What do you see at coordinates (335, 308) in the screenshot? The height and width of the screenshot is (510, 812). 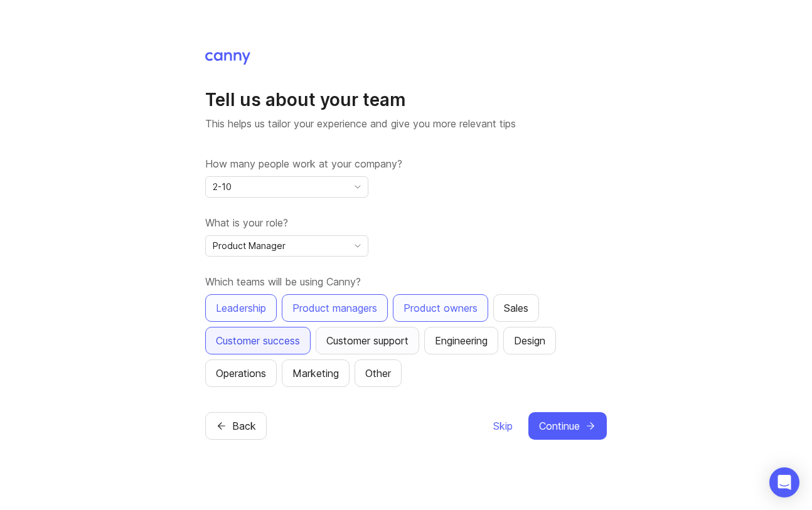 I see `div: Product managers` at bounding box center [335, 308].